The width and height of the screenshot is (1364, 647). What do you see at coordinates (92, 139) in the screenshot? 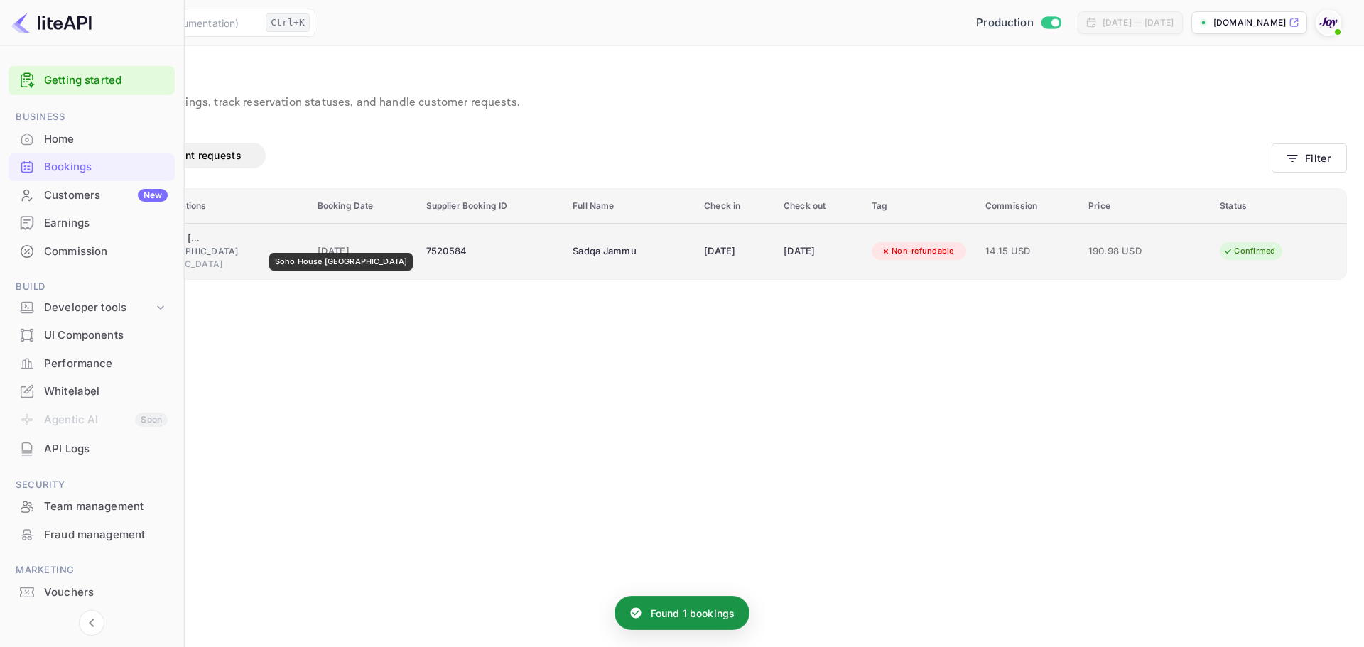
I see `a: Home` at bounding box center [92, 139].